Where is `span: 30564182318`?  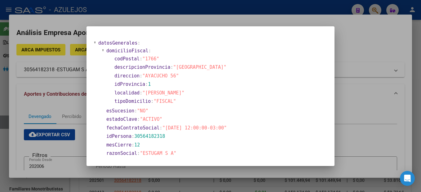 span: 30564182318 is located at coordinates (149, 136).